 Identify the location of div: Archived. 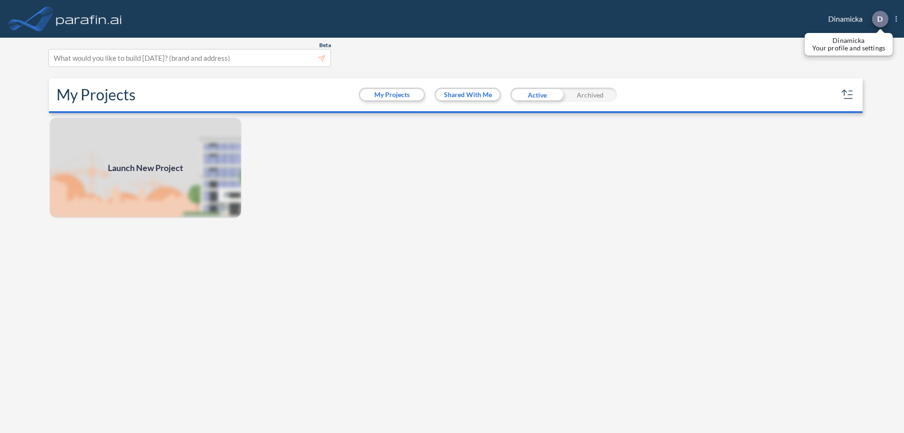
(590, 95).